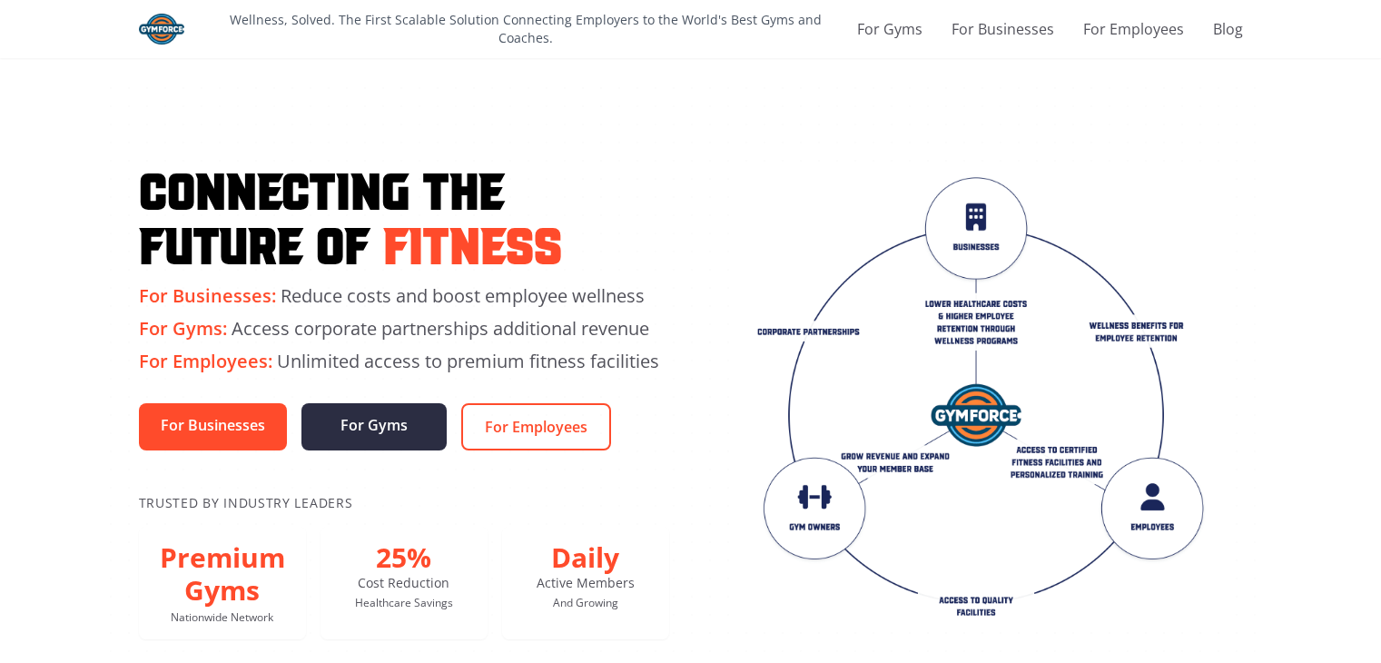  I want to click on p: Active Members, so click(586, 583).